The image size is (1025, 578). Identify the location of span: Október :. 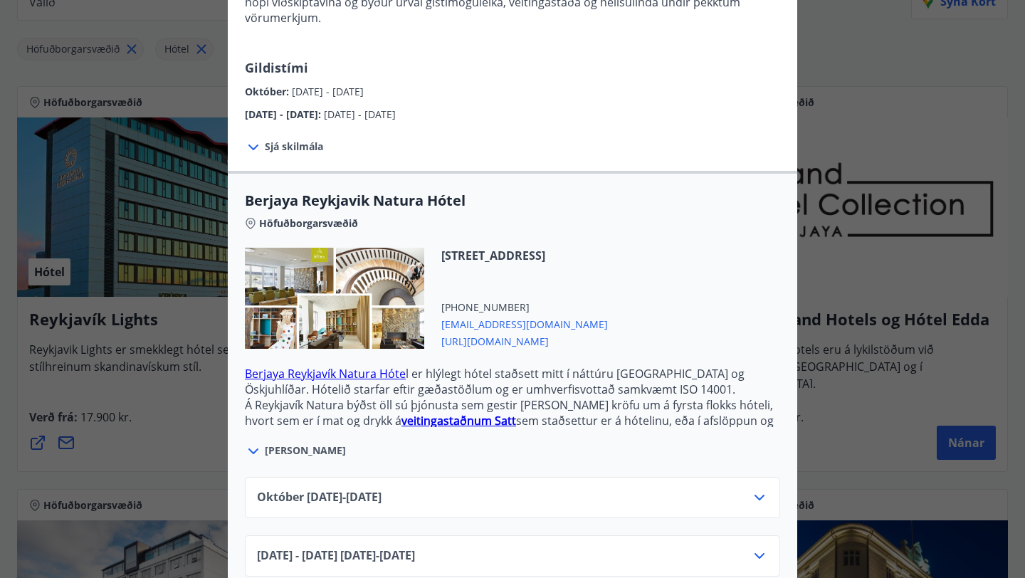
(268, 91).